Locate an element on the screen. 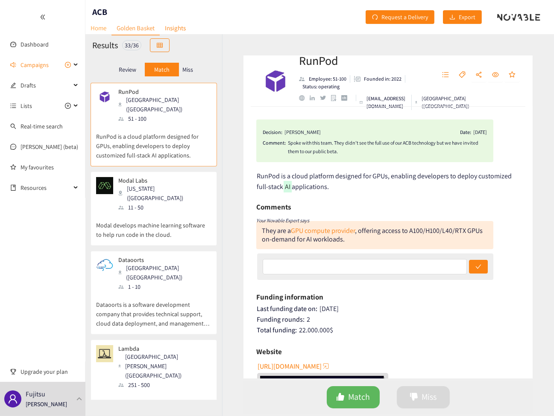 The image size is (554, 416). h6: Comments is located at coordinates (273, 207).